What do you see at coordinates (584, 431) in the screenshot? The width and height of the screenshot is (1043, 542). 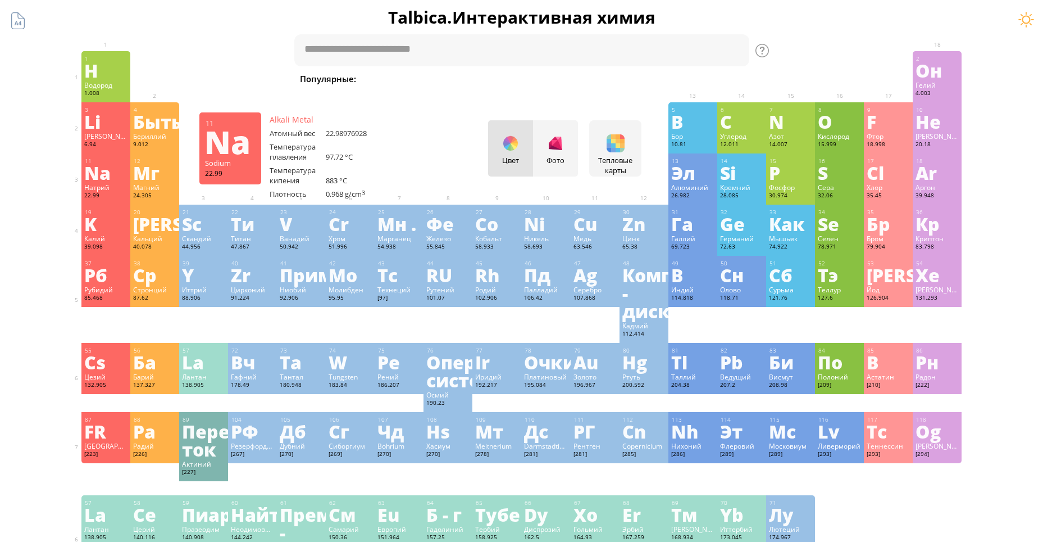 I see `ya-tr-span: РГ` at bounding box center [584, 431].